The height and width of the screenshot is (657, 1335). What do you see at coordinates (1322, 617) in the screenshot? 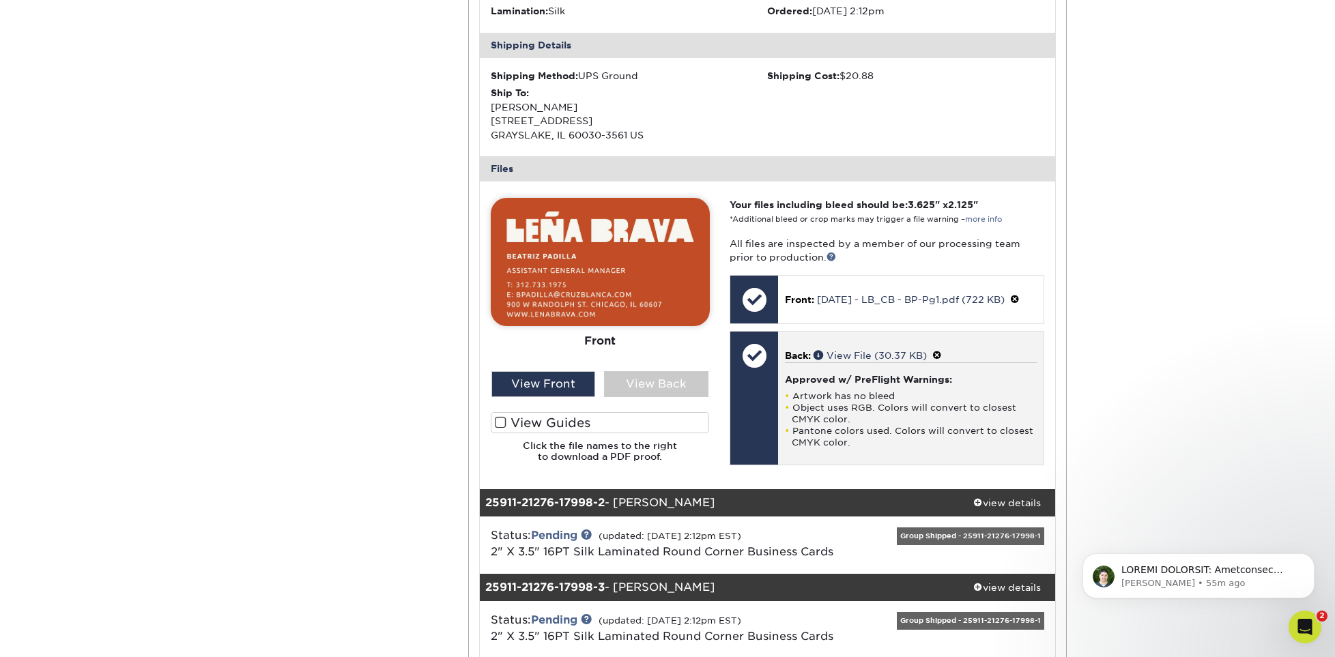
I see `span: 2` at bounding box center [1322, 617].